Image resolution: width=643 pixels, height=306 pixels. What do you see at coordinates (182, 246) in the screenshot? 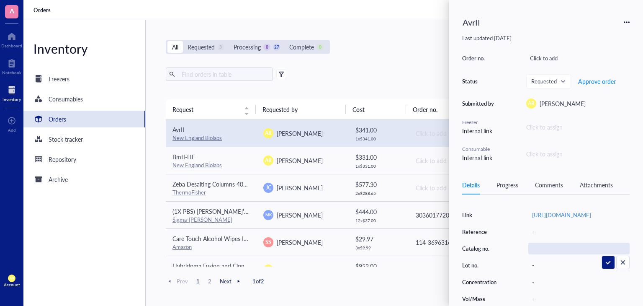
I see `a: Amazon` at bounding box center [182, 246].